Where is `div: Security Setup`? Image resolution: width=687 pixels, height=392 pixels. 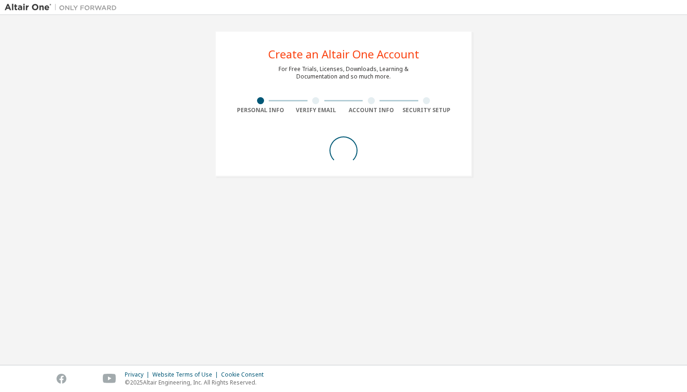
div: Security Setup is located at coordinates (427, 110).